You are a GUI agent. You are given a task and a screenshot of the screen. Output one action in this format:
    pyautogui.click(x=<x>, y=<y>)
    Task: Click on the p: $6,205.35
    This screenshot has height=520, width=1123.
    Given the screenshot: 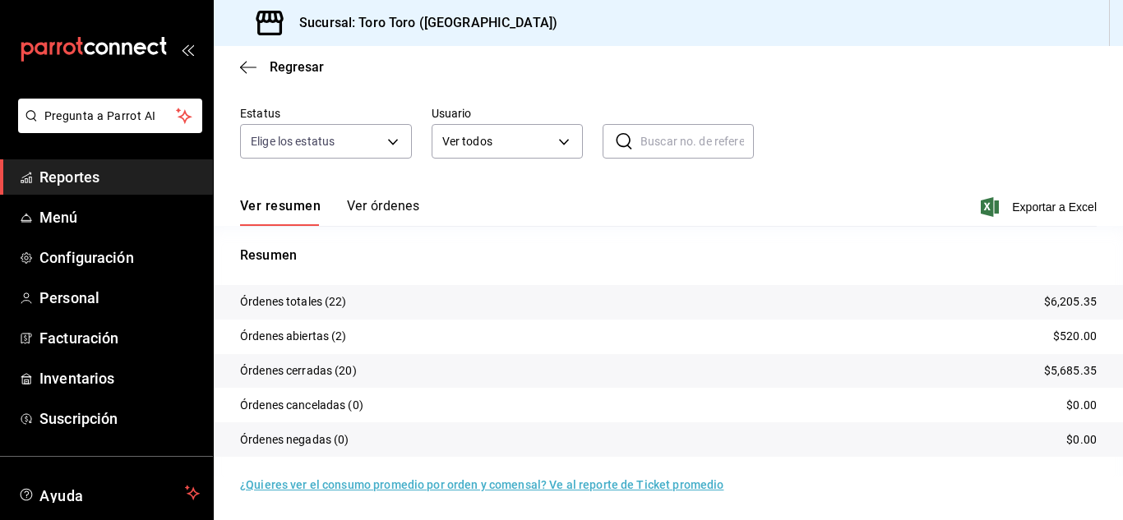 What is the action you would take?
    pyautogui.click(x=1070, y=302)
    